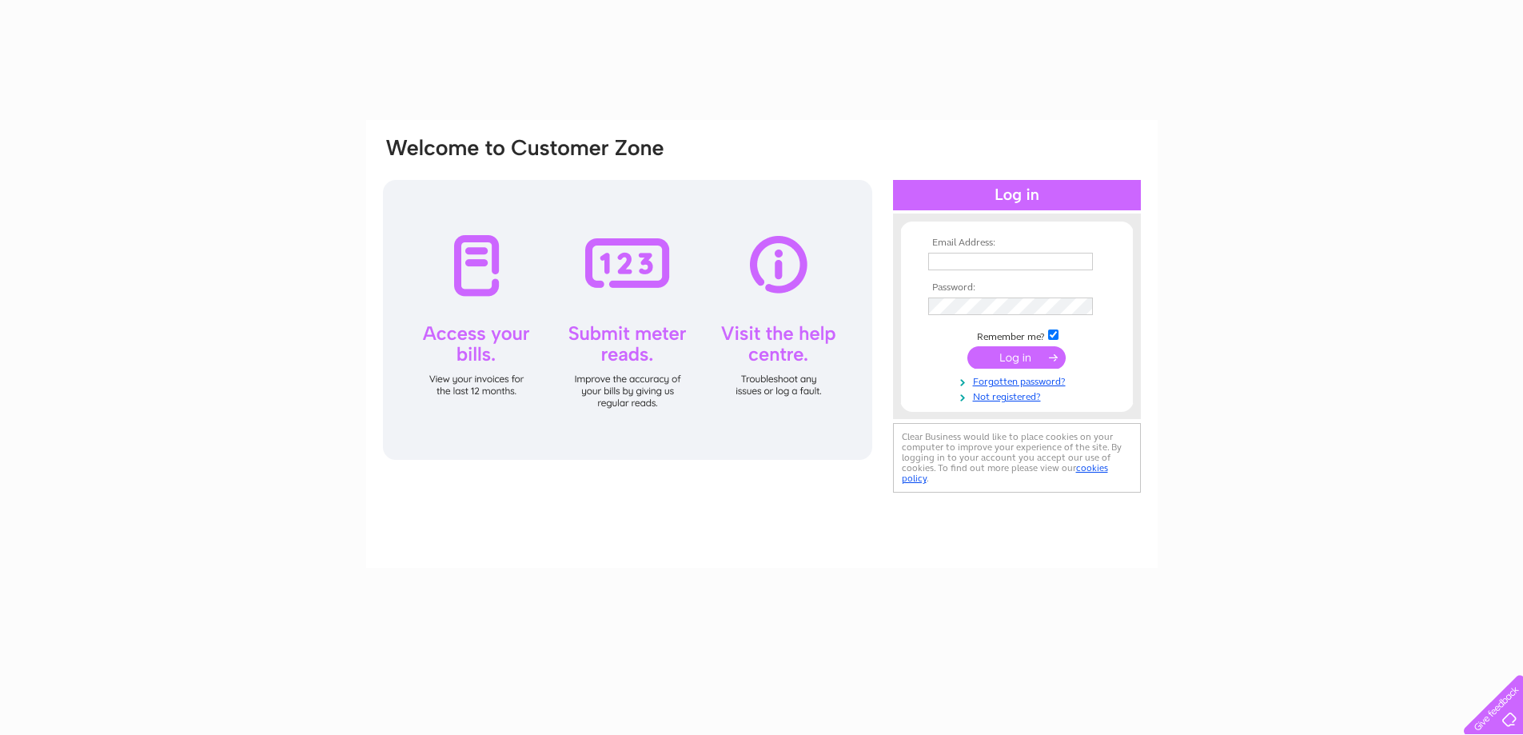 The image size is (1523, 735). Describe the element at coordinates (1016, 357) in the screenshot. I see `input: Submit` at that location.